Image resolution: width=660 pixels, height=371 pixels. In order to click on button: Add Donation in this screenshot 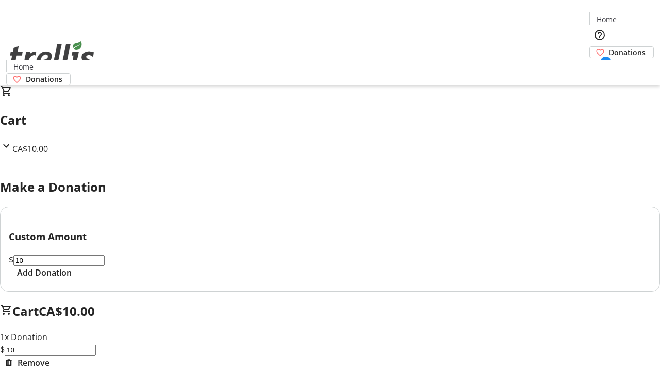, I will do `click(44, 273)`.